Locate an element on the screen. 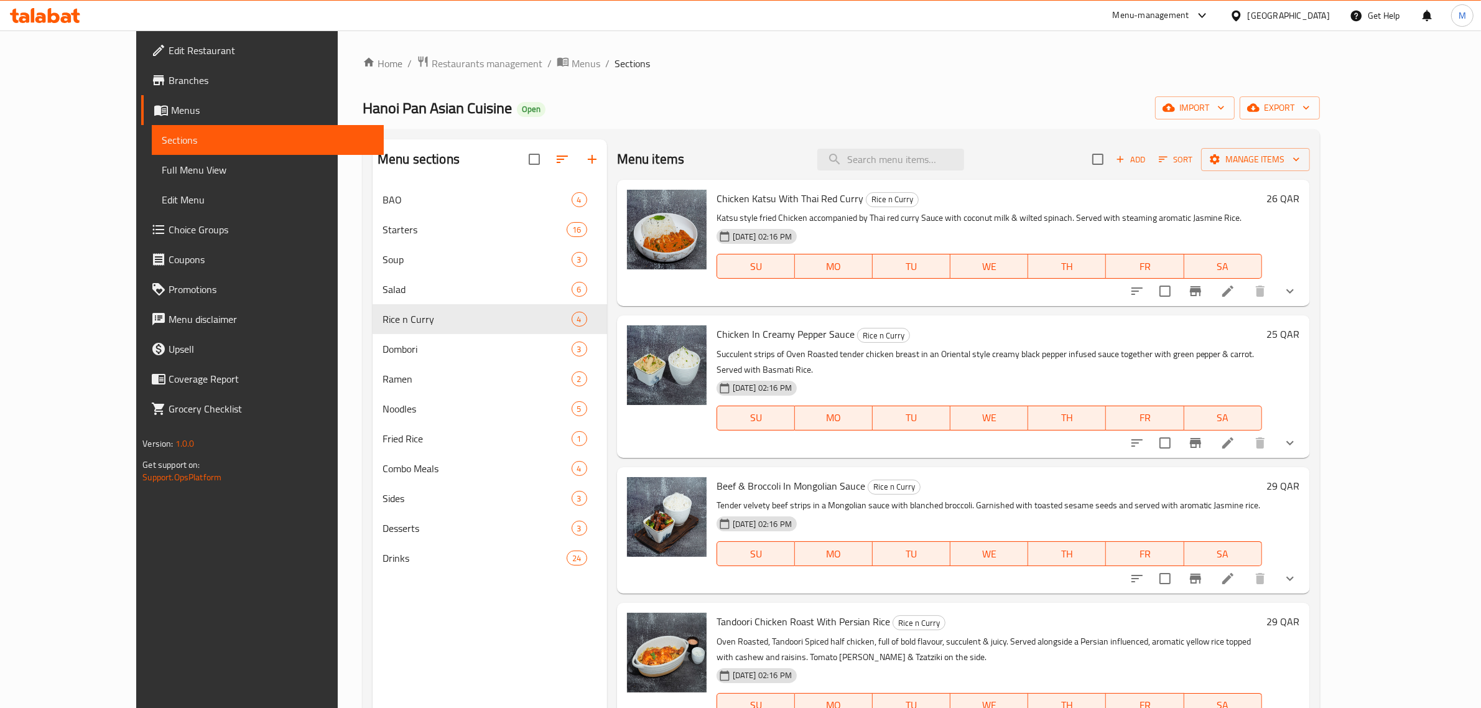 The height and width of the screenshot is (708, 1481). span: Coverage Report is located at coordinates (271, 379).